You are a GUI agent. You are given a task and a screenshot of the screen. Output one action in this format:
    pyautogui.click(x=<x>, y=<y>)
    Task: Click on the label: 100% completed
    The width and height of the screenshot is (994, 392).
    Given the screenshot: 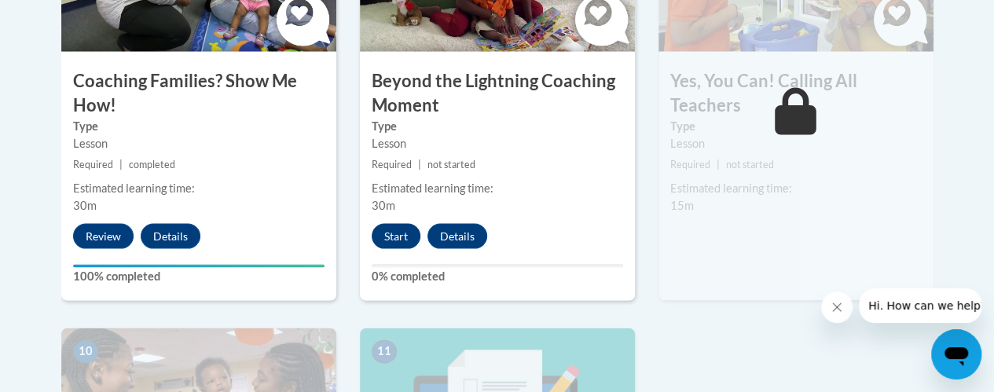 What is the action you would take?
    pyautogui.click(x=199, y=277)
    